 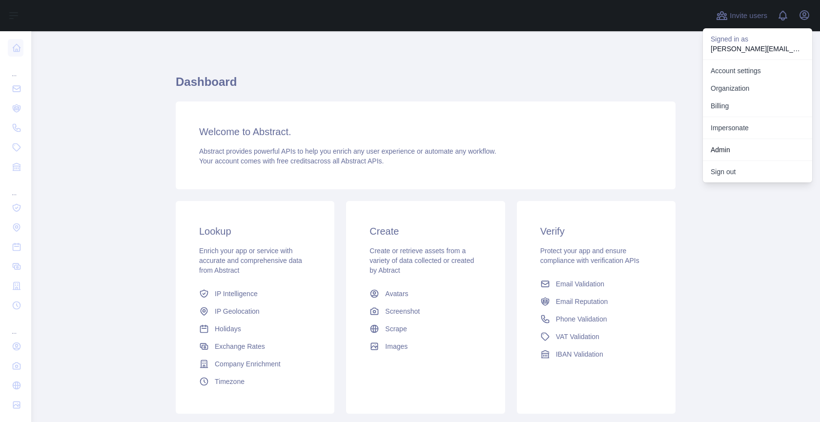 I want to click on span: IP Geolocation, so click(x=237, y=312).